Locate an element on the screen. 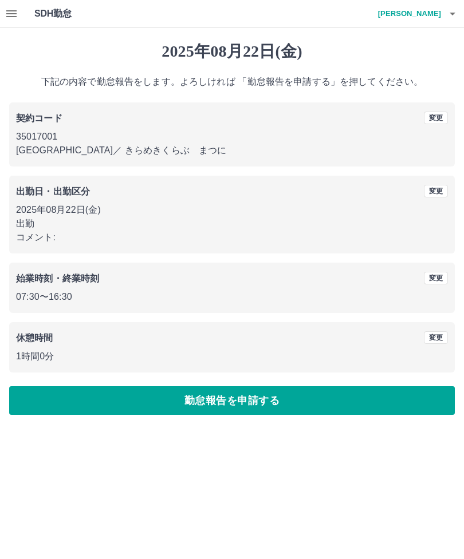 The image size is (464, 559). b: 契約コード is located at coordinates (39, 118).